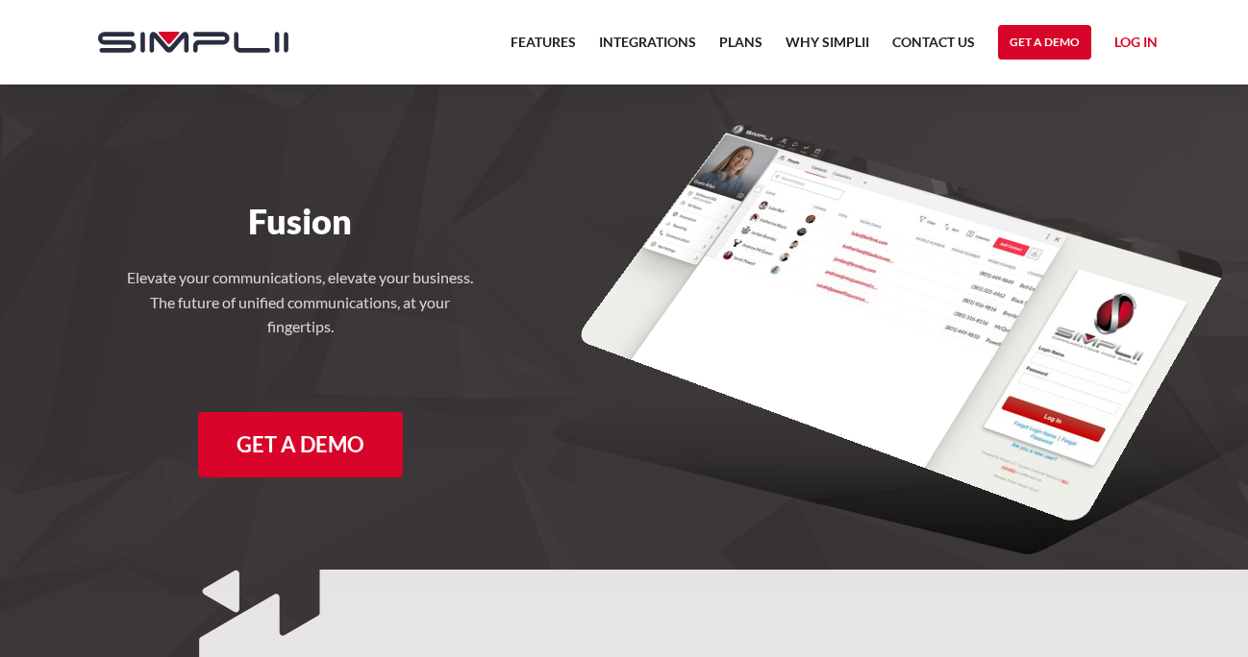 The width and height of the screenshot is (1248, 657). I want to click on h4: Elevate your communications, elevate your business. The future of unified communications, at your..., so click(300, 302).